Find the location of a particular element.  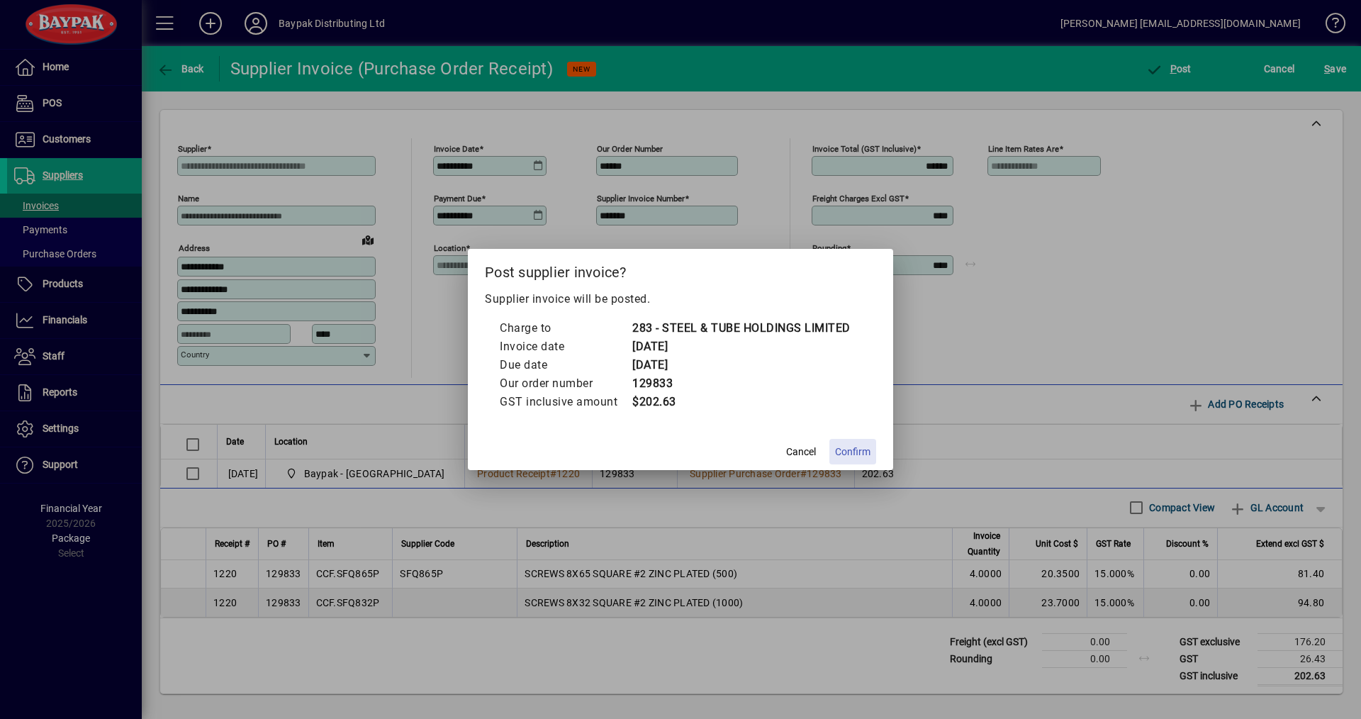

td: Invoice date is located at coordinates (565, 347).